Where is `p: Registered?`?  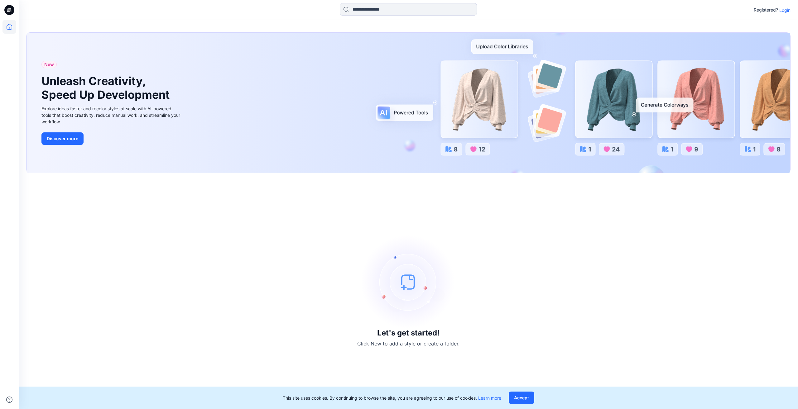
p: Registered? is located at coordinates (766, 10).